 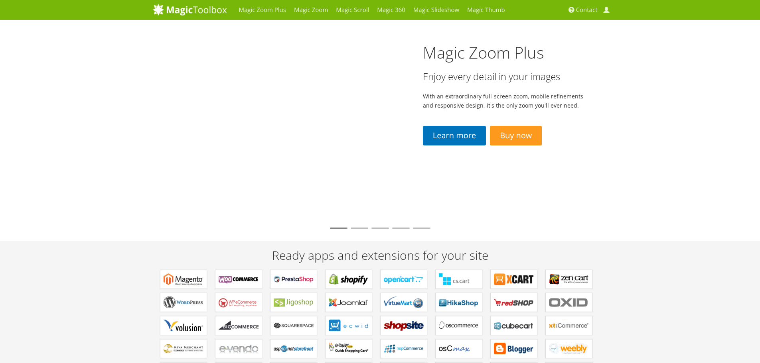 What do you see at coordinates (454, 136) in the screenshot?
I see `a: Learn more` at bounding box center [454, 136].